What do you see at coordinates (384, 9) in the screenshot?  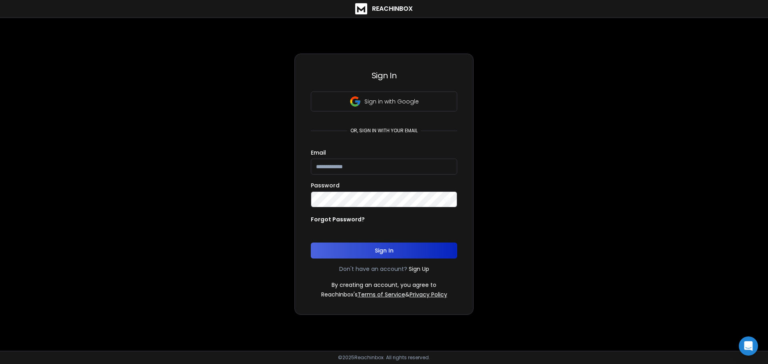 I see `a: ReachInbox` at bounding box center [384, 9].